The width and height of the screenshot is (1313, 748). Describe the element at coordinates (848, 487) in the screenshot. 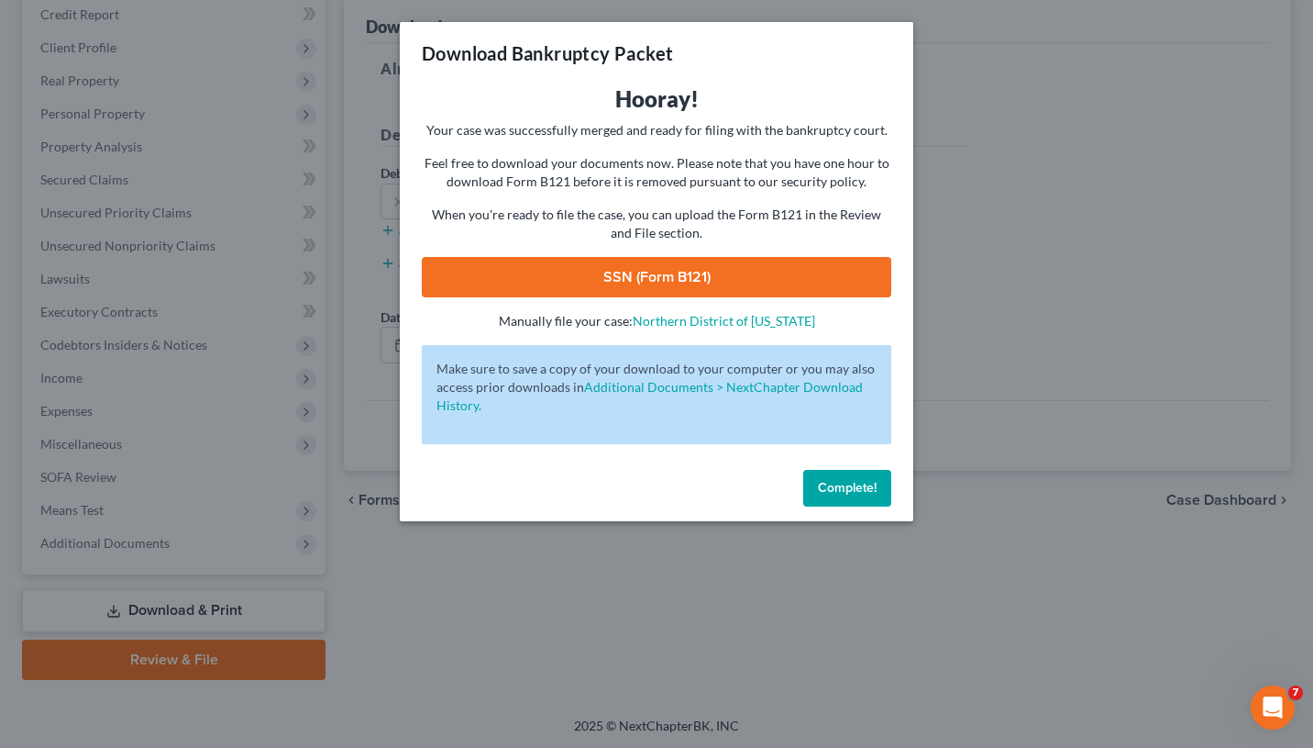

I see `span: Complete!` at that location.